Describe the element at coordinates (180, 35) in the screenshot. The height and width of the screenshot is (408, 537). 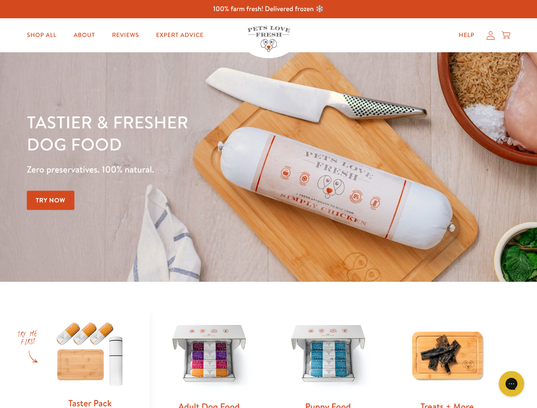
I see `a: Expert Advice` at that location.